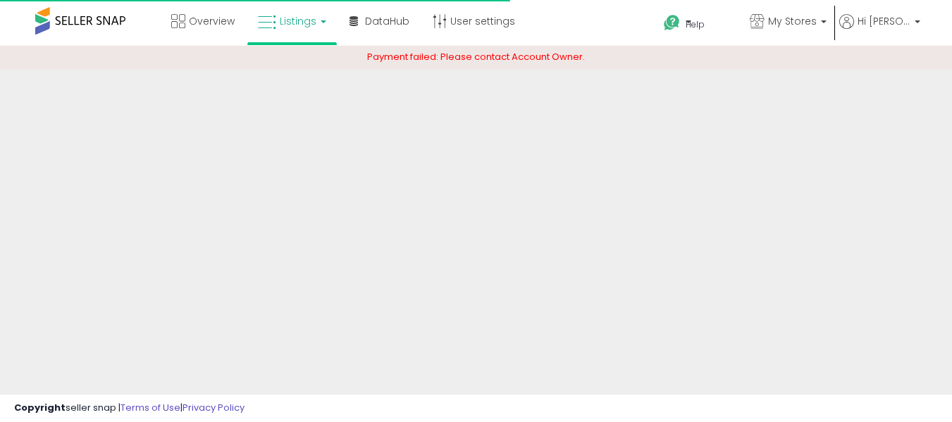  What do you see at coordinates (695, 24) in the screenshot?
I see `span: Help` at bounding box center [695, 24].